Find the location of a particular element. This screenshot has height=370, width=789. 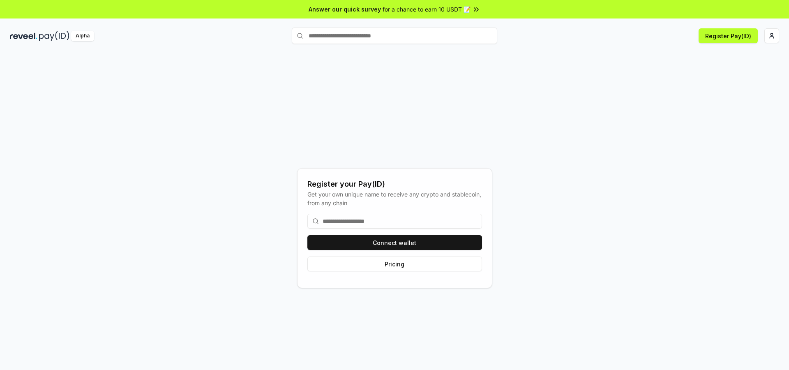

button: Pricing is located at coordinates (394, 264).